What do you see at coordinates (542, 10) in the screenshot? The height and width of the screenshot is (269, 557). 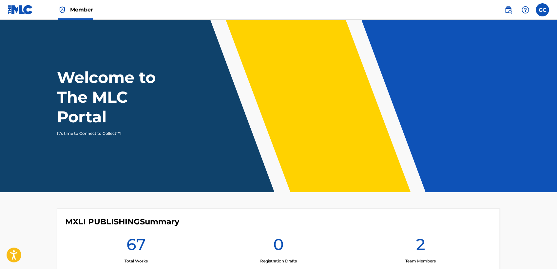 I see `div: User Menu` at bounding box center [542, 10].